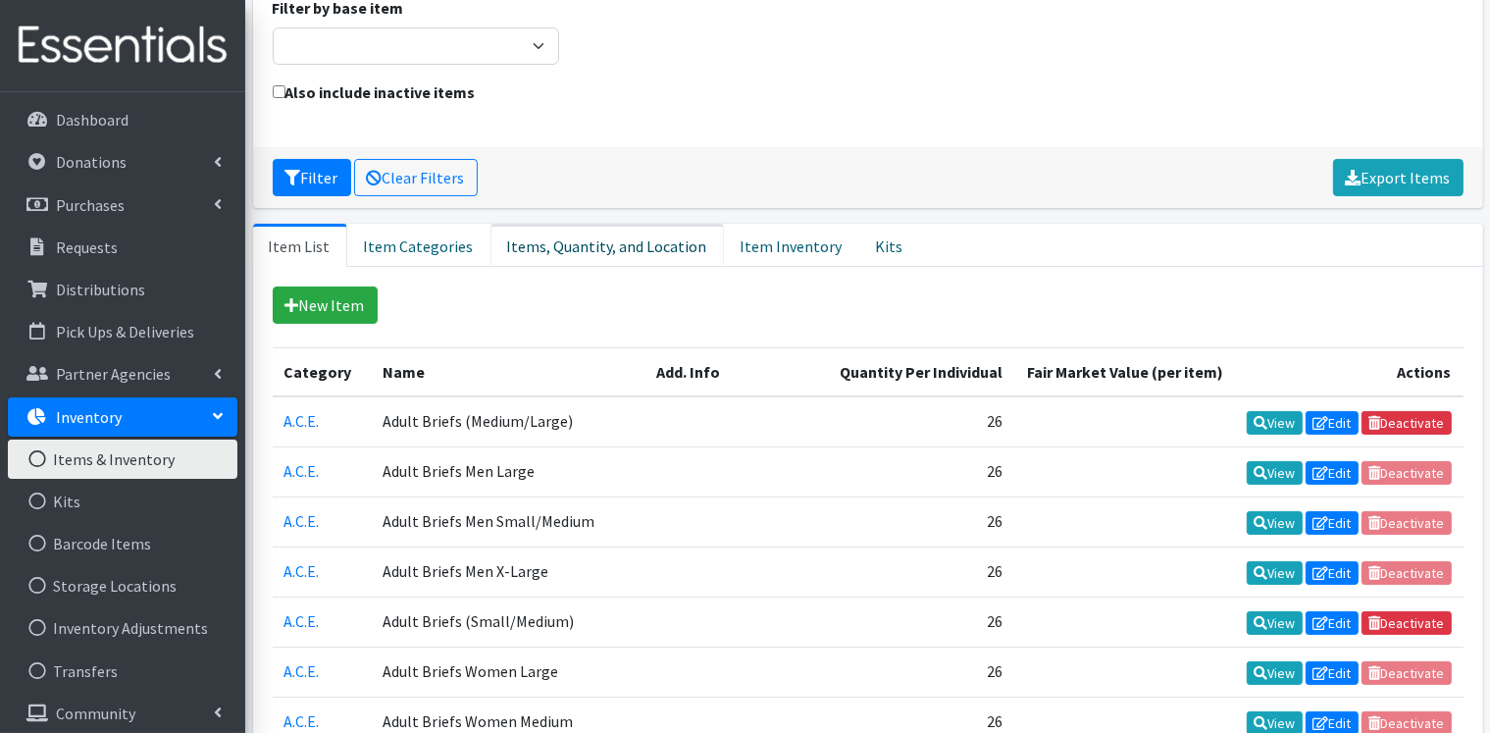  I want to click on a: Purchases, so click(123, 205).